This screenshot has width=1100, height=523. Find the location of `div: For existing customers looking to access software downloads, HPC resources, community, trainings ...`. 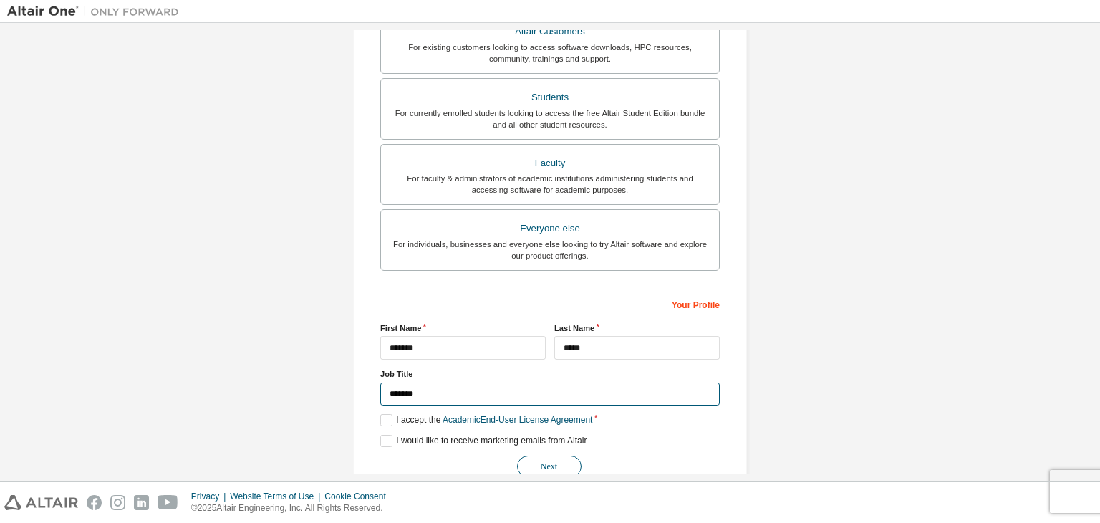

div: For existing customers looking to access software downloads, HPC resources, community, trainings ... is located at coordinates (550, 53).